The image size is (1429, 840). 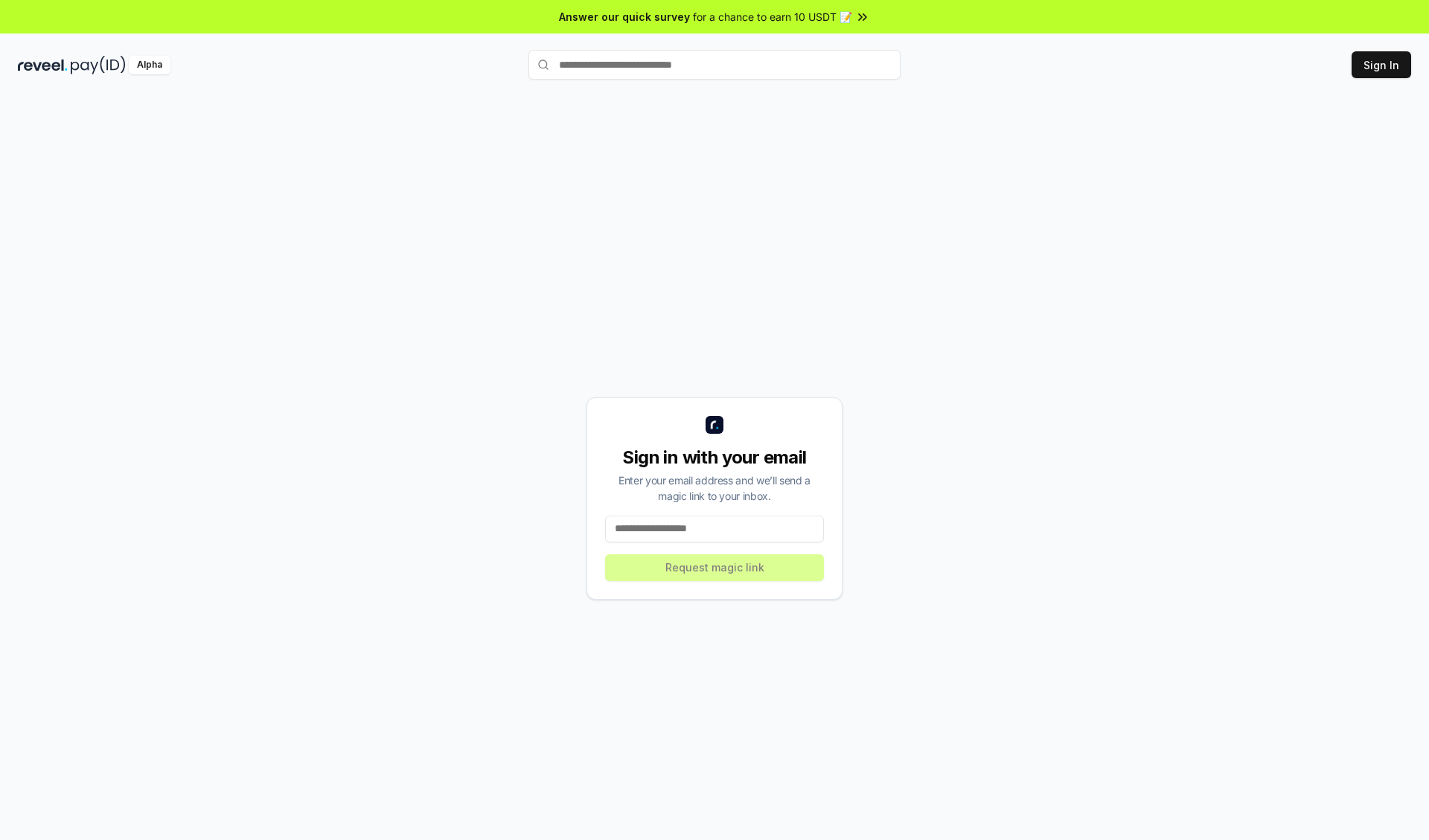 What do you see at coordinates (150, 64) in the screenshot?
I see `div: Alpha` at bounding box center [150, 64].